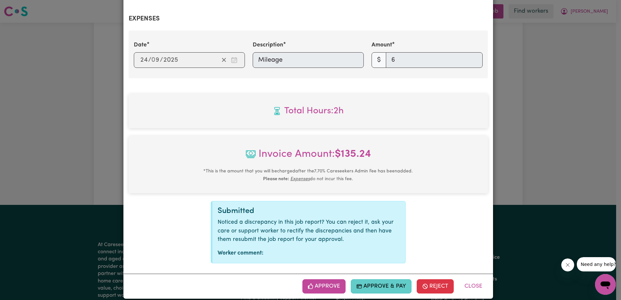 This screenshot has height=300, width=621. I want to click on span: Total hours worked: 2 hours, so click(308, 111).